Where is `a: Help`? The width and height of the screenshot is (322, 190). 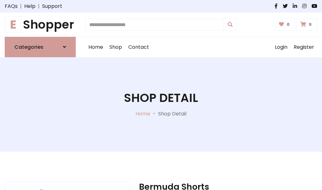 a: Help is located at coordinates (30, 6).